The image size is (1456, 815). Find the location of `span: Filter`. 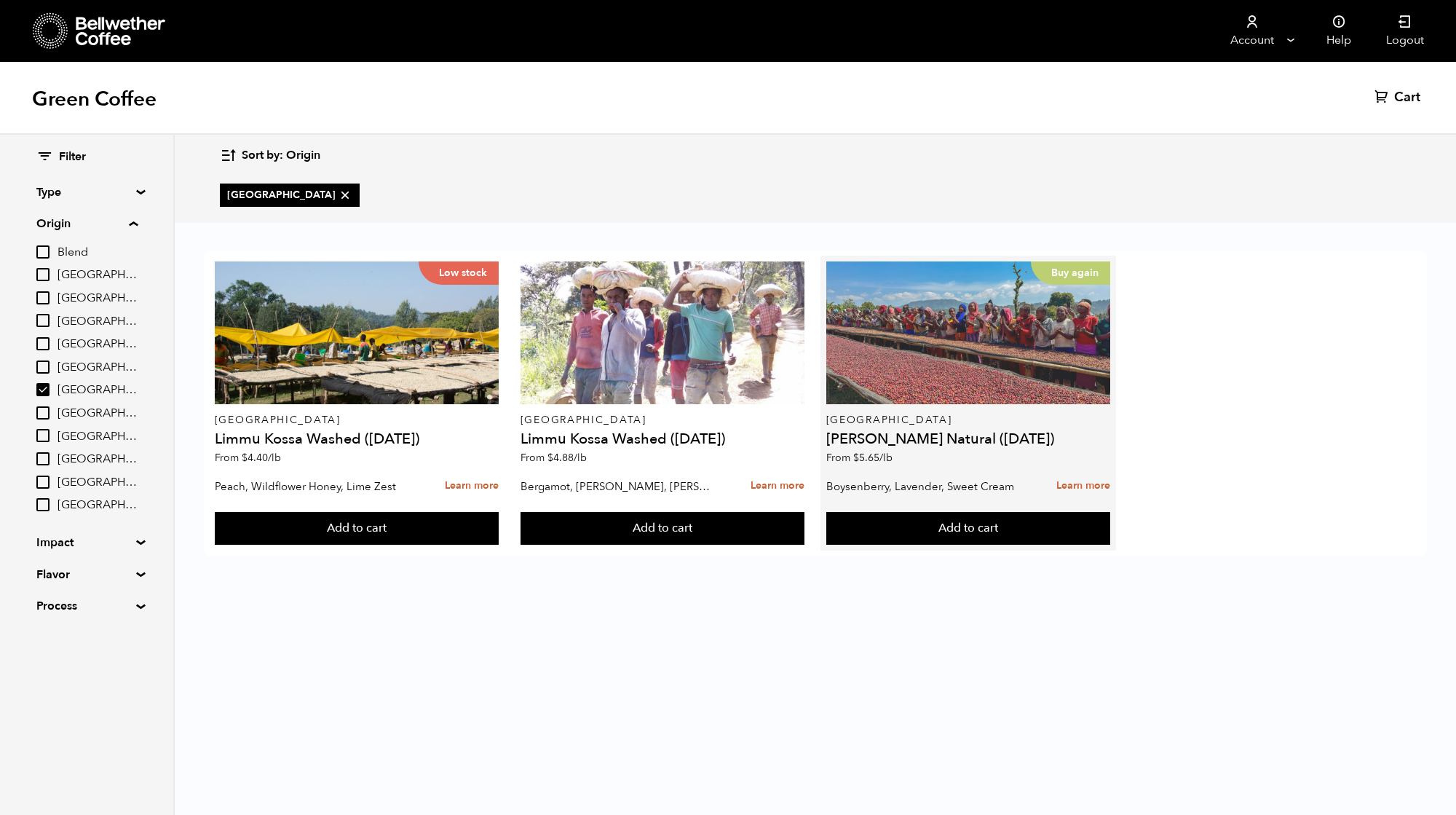

span: Filter is located at coordinates (72, 158).